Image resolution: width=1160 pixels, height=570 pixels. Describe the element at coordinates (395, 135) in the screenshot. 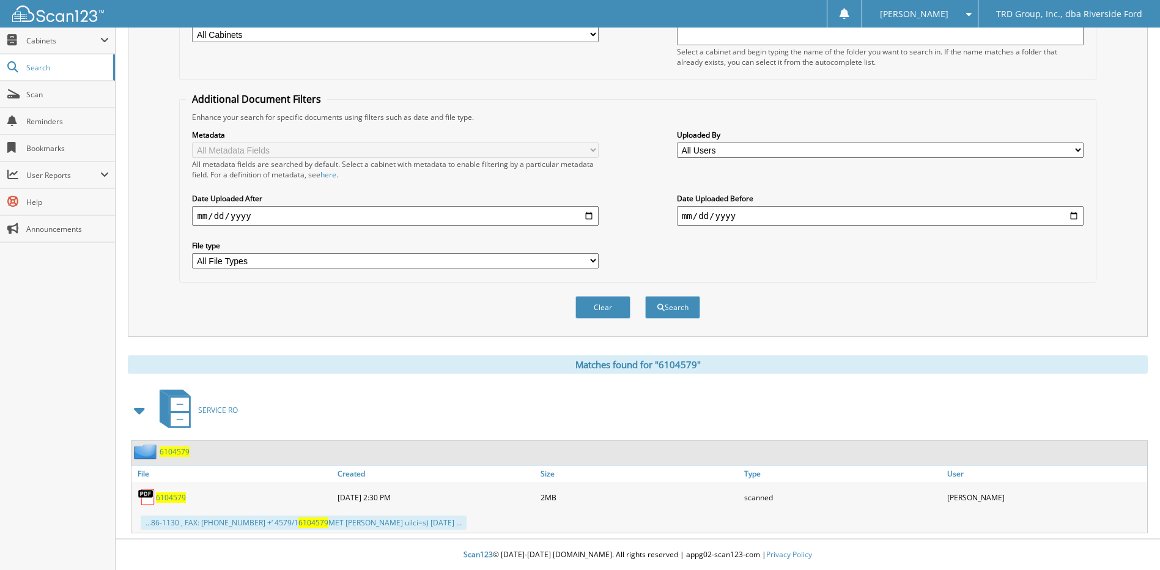

I see `label: Metadata` at that location.